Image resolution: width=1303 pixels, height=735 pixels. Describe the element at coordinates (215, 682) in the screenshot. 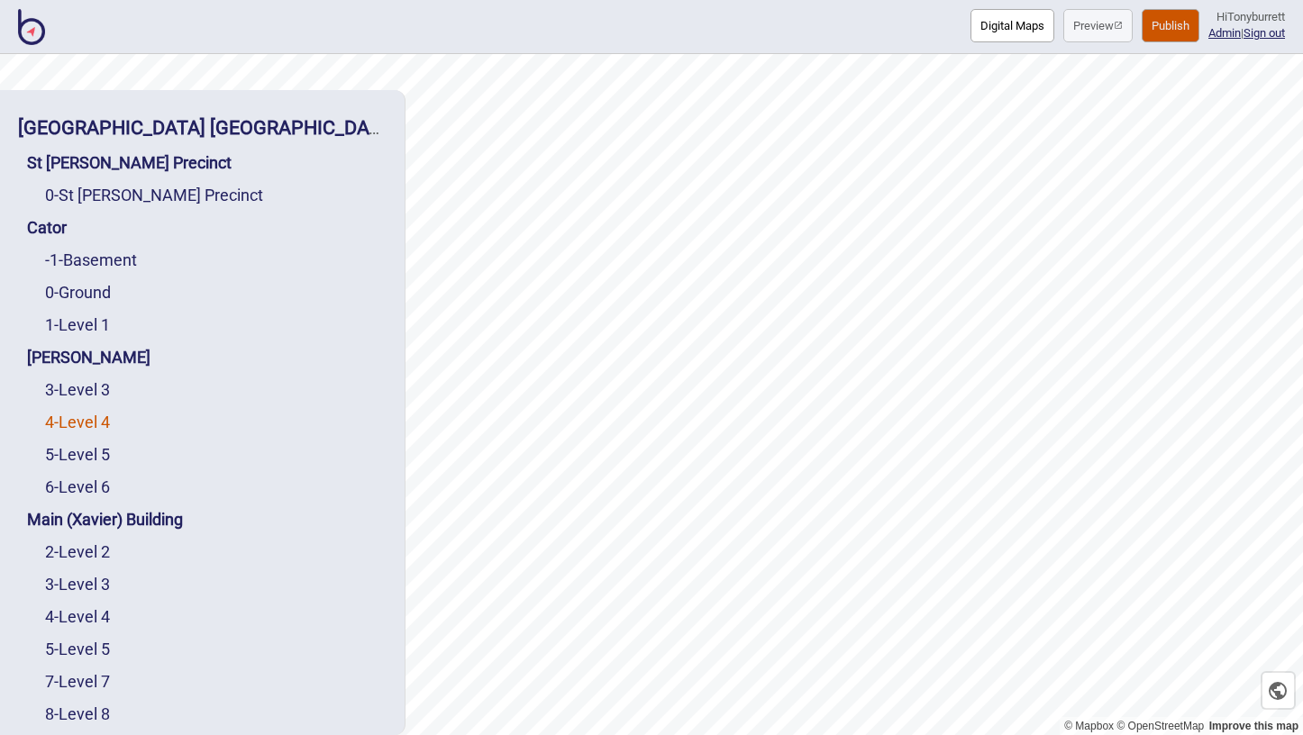

I see `div: Level 7` at that location.